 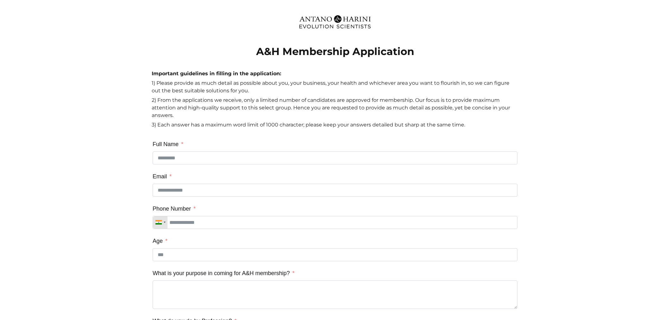 I want to click on label: Age, so click(x=160, y=241).